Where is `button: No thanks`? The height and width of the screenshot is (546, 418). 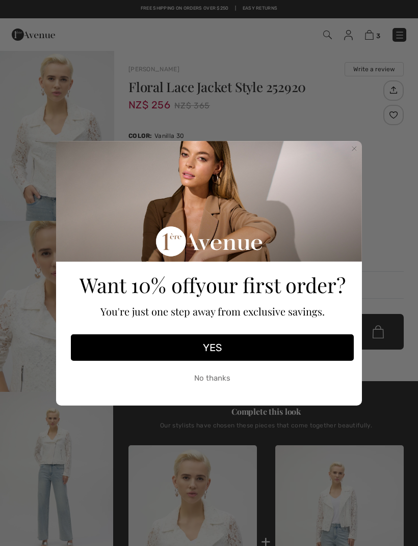
button: No thanks is located at coordinates (212, 379).